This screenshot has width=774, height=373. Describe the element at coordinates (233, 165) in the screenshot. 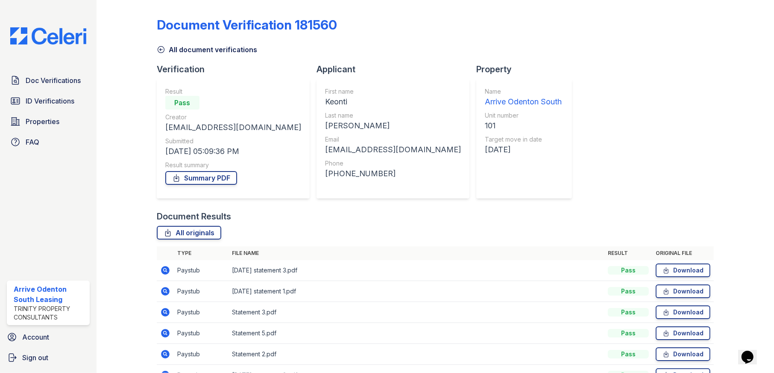

I see `div: Result summary` at that location.